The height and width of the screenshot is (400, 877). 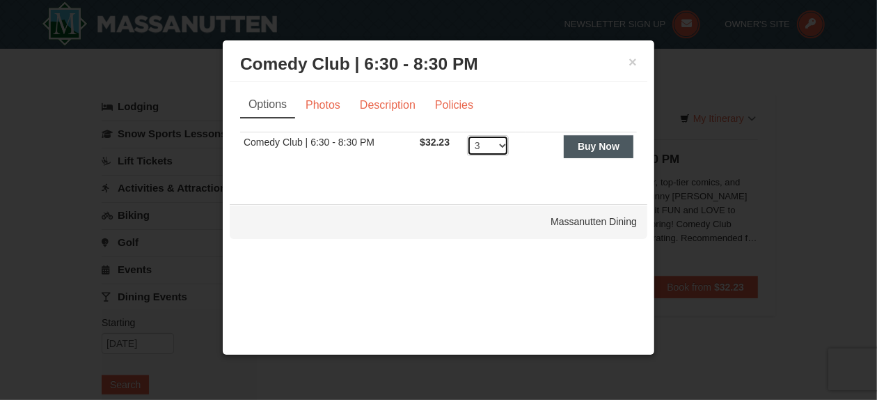 I want to click on td: Comedy Club | 6:30 - 8:30 PM, so click(x=328, y=149).